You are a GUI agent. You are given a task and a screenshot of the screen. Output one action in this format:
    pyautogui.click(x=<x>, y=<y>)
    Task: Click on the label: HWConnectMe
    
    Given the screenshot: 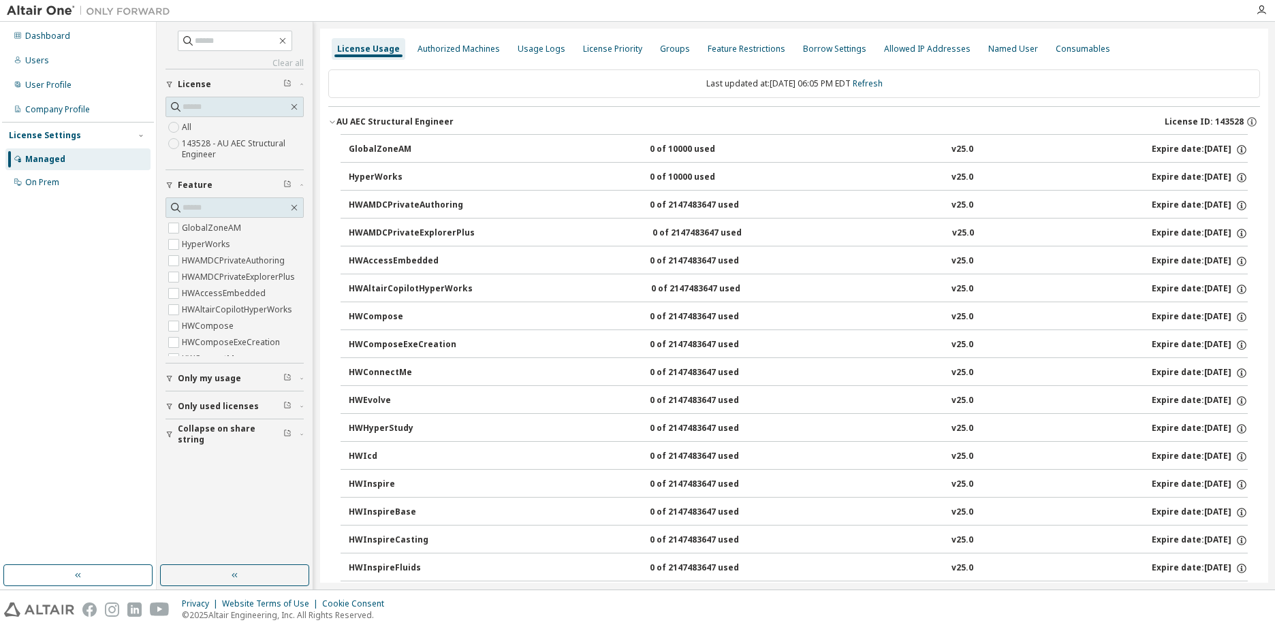 What is the action you would take?
    pyautogui.click(x=212, y=359)
    